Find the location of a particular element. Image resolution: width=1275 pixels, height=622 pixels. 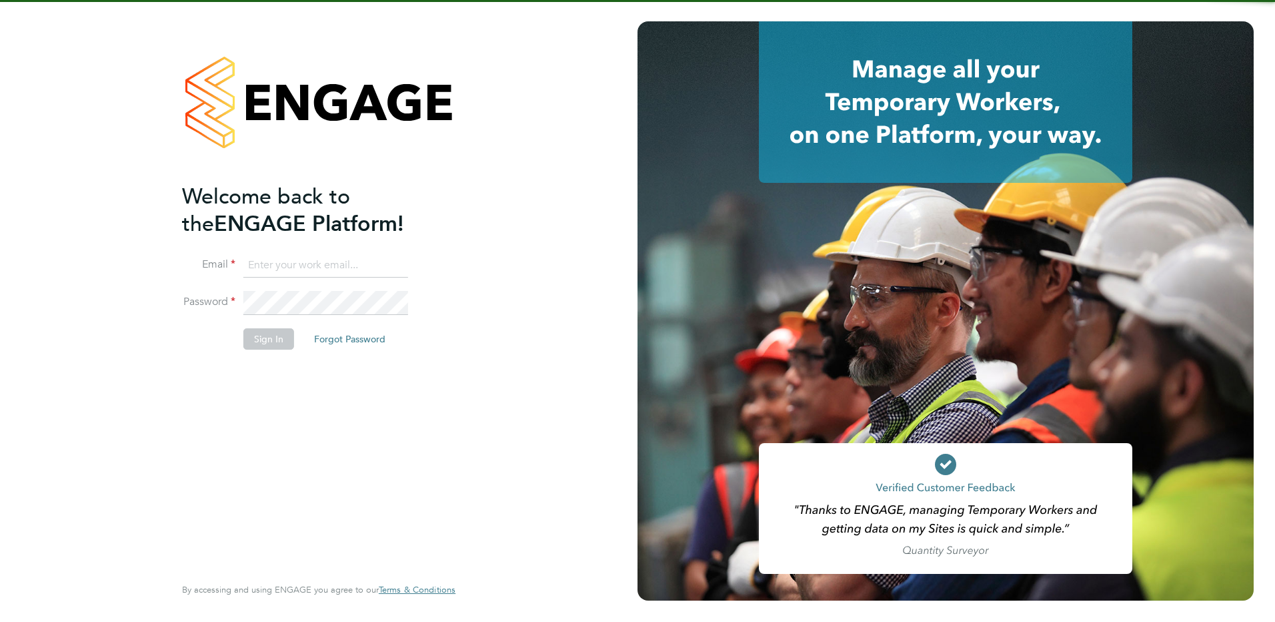

span: Welcome back to the is located at coordinates (266, 210).